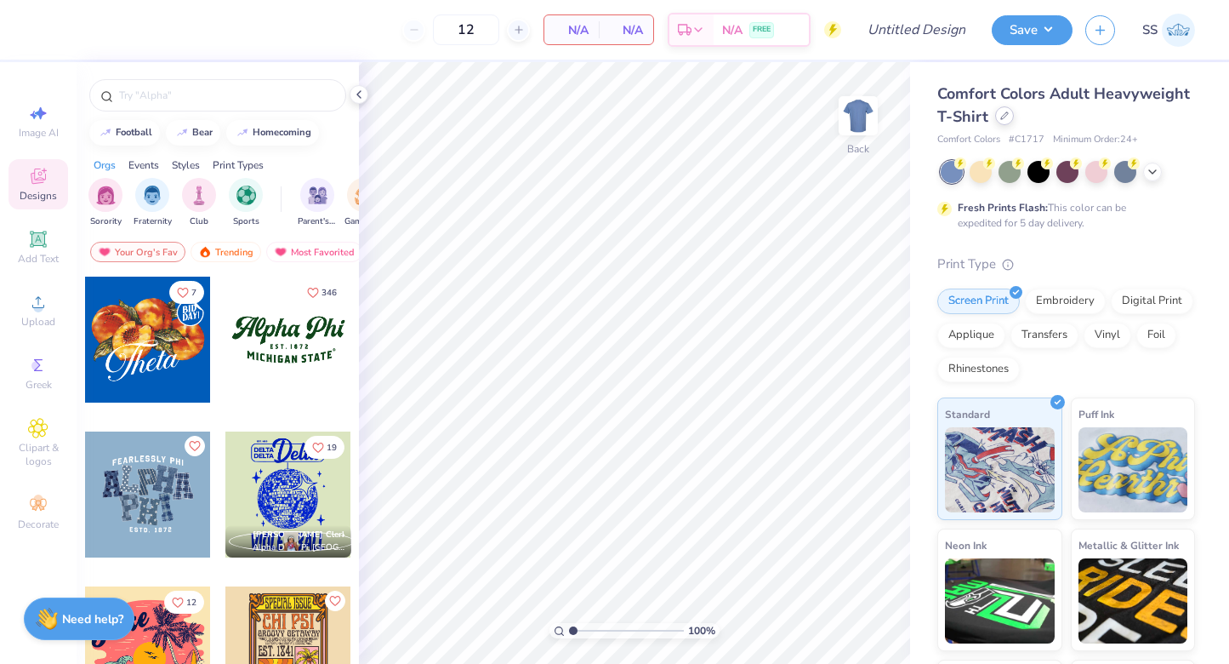 The height and width of the screenshot is (664, 1229). I want to click on div: Most Favorited, so click(314, 252).